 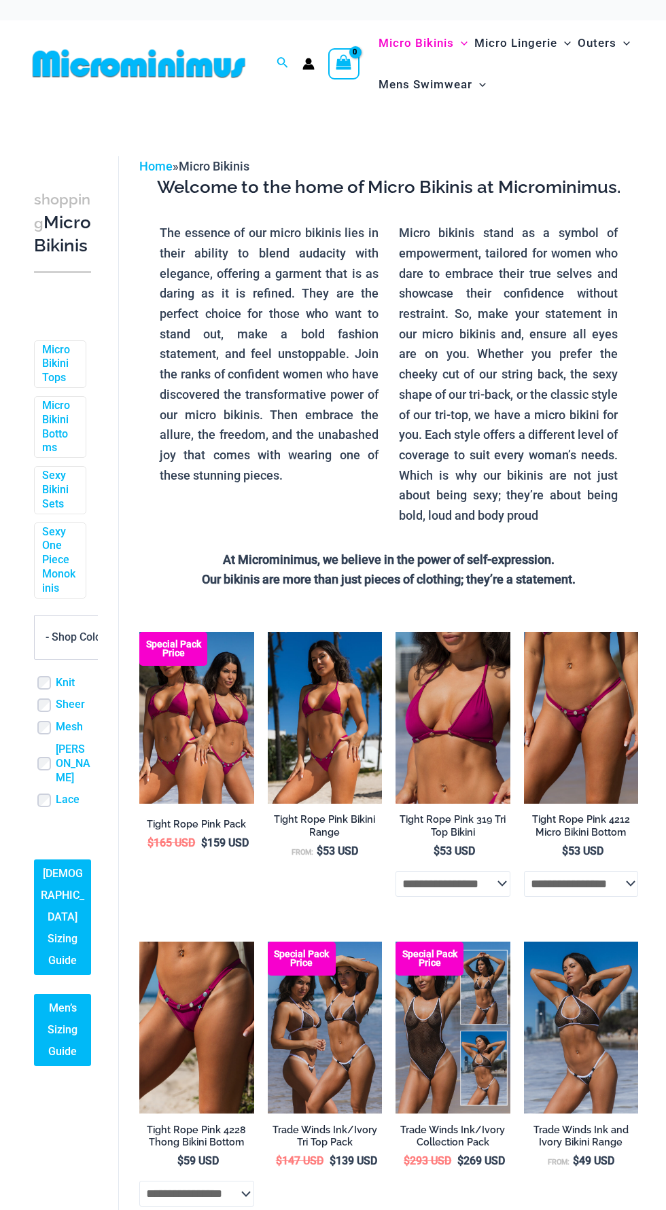 I want to click on h2: Trade Winds Ink and Ivory Bikini Range, so click(x=581, y=1136).